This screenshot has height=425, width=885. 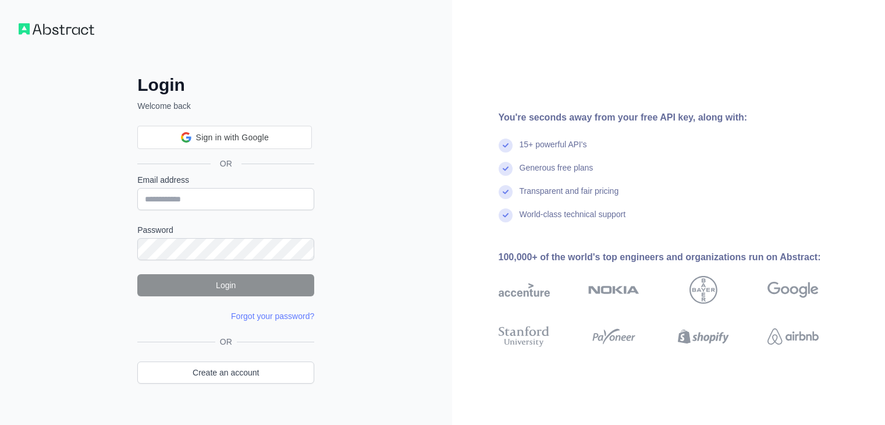 What do you see at coordinates (793, 336) in the screenshot?
I see `img: airbnb` at bounding box center [793, 336].